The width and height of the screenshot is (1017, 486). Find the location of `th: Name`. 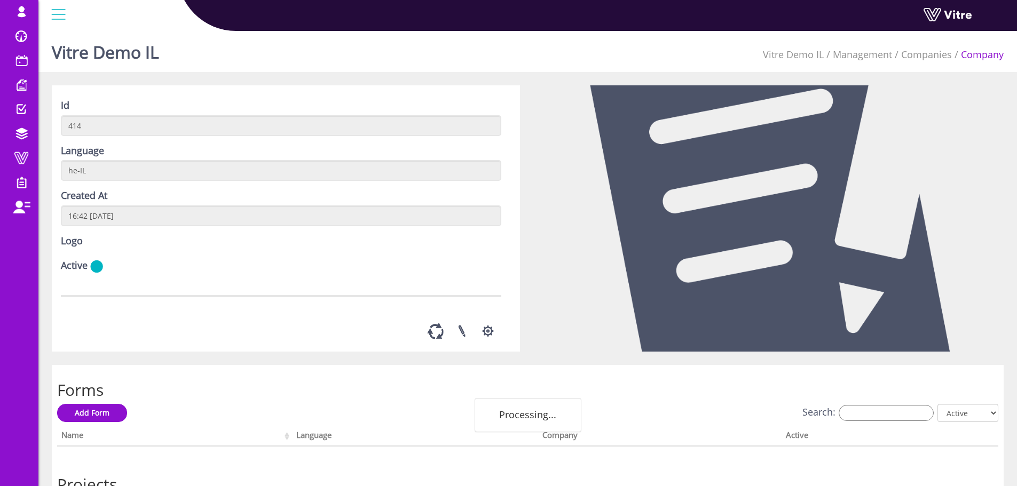

th: Name is located at coordinates (175, 437).